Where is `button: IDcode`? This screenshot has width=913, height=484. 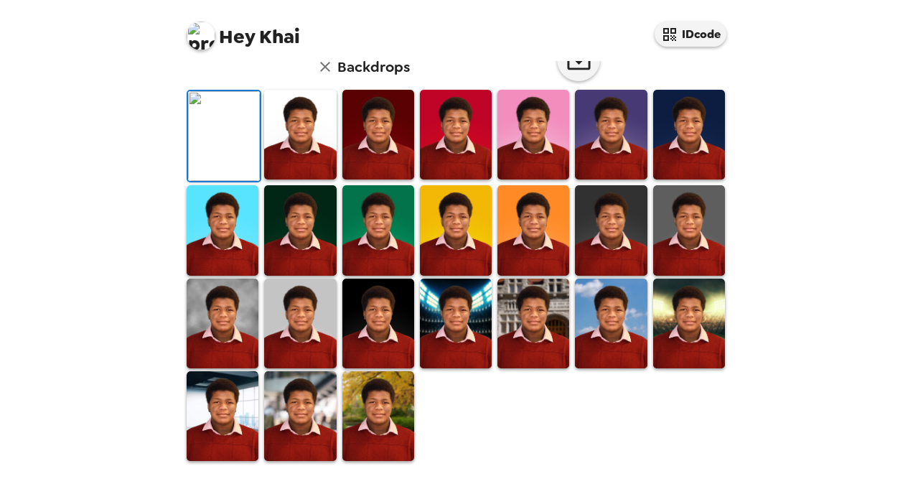 button: IDcode is located at coordinates (690, 34).